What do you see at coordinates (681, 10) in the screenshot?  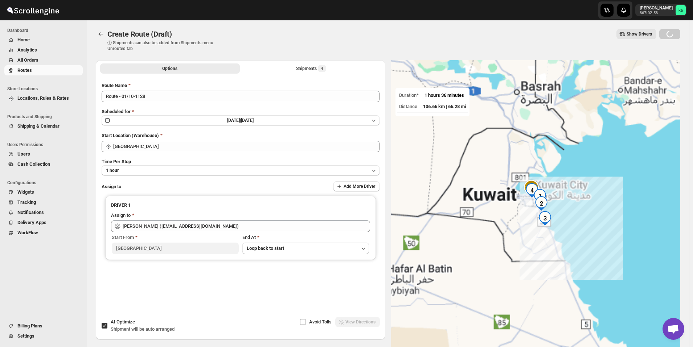 I see `text: ka` at bounding box center [681, 10].